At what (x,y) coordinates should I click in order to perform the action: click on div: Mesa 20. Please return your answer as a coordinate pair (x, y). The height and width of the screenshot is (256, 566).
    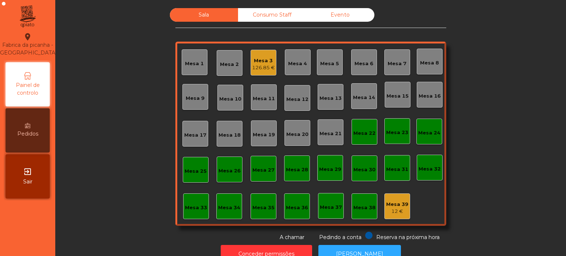
    Looking at the image, I should click on (297, 134).